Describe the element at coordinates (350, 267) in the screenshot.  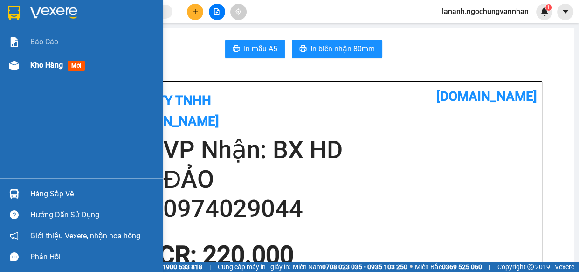
I see `span: Miền Nam` at that location.